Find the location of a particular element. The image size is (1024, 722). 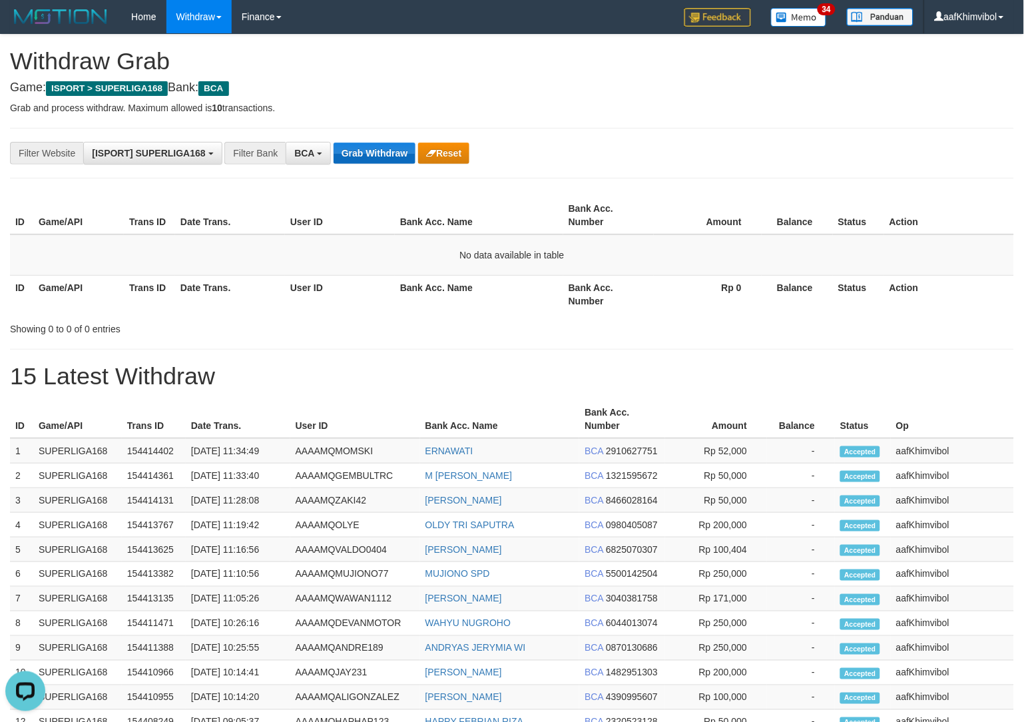

img: Feedback.jpg is located at coordinates (718, 17).